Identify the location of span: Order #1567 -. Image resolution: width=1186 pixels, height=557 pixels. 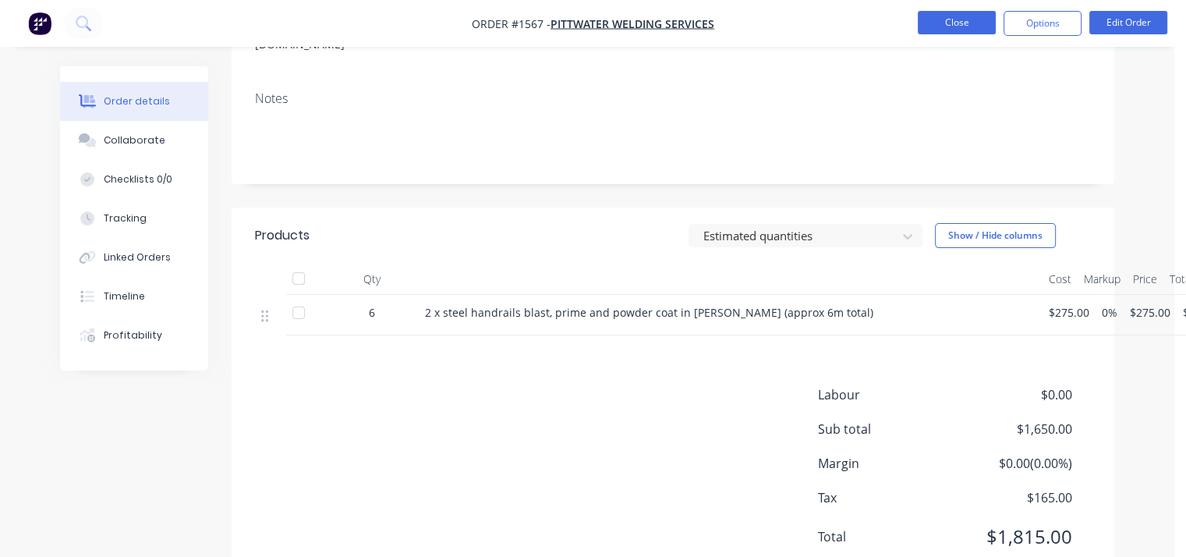
(511, 23).